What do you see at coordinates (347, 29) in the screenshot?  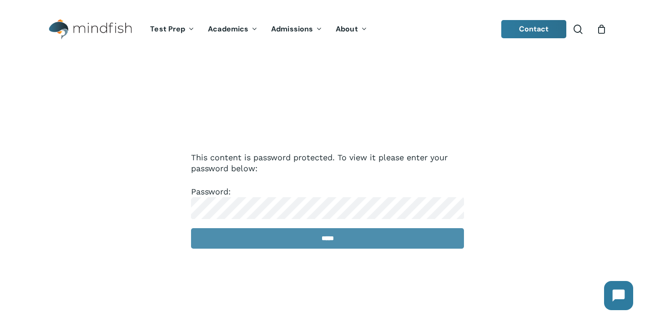 I see `span: About` at bounding box center [347, 29].